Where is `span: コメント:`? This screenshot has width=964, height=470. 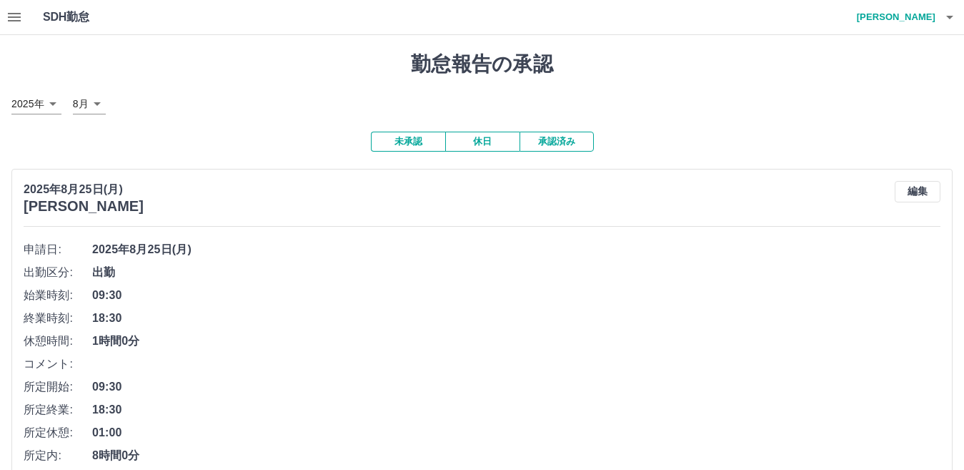 span: コメント: is located at coordinates (58, 364).